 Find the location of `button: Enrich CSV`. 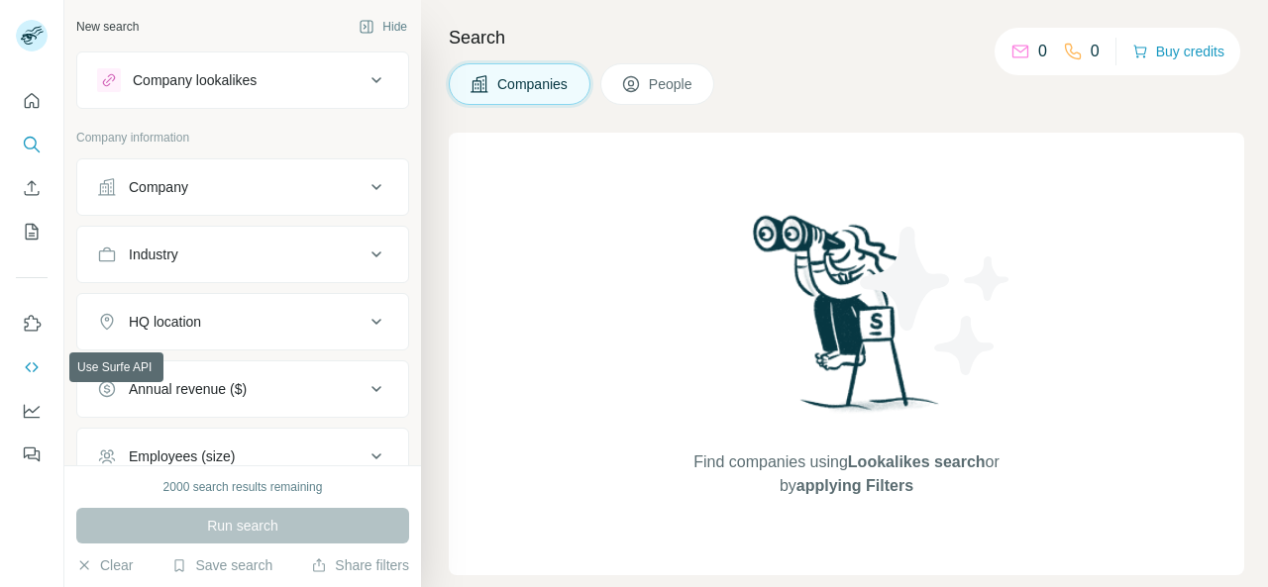

button: Enrich CSV is located at coordinates (32, 188).